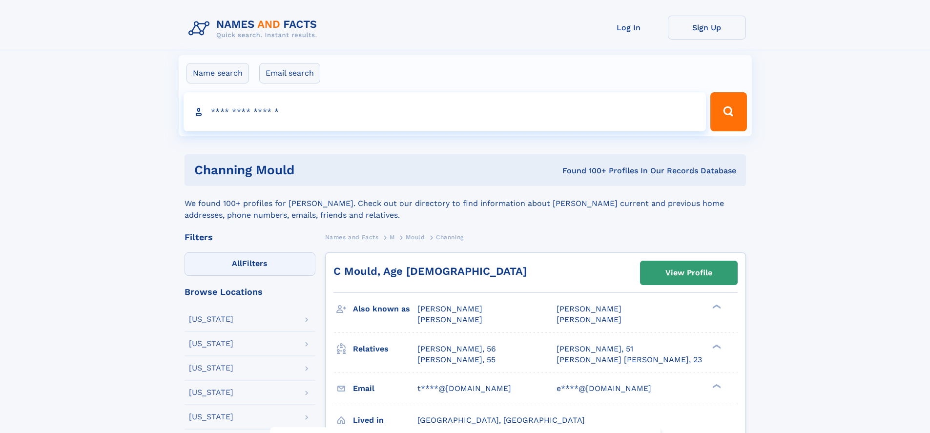  What do you see at coordinates (311, 170) in the screenshot?
I see `h1: Channing Mould` at bounding box center [311, 170].